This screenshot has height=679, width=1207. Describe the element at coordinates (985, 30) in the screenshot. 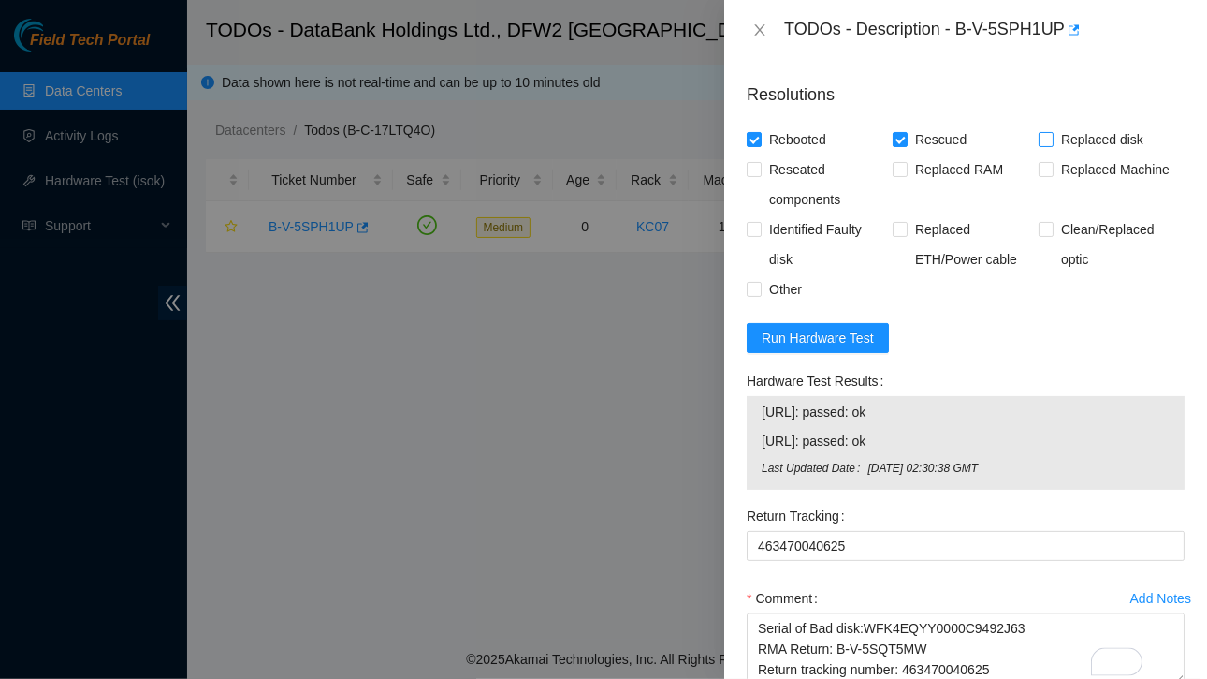

I see `div: TODOs - Description - B-V-5SPH1UP` at that location.